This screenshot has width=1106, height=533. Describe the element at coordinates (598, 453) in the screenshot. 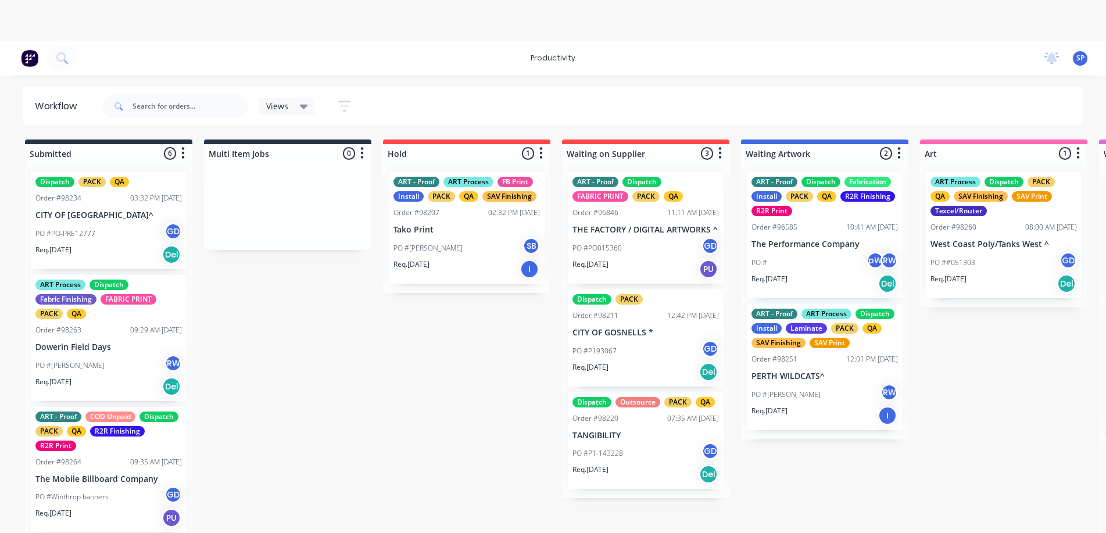

I see `p: PO #P1-143228` at that location.